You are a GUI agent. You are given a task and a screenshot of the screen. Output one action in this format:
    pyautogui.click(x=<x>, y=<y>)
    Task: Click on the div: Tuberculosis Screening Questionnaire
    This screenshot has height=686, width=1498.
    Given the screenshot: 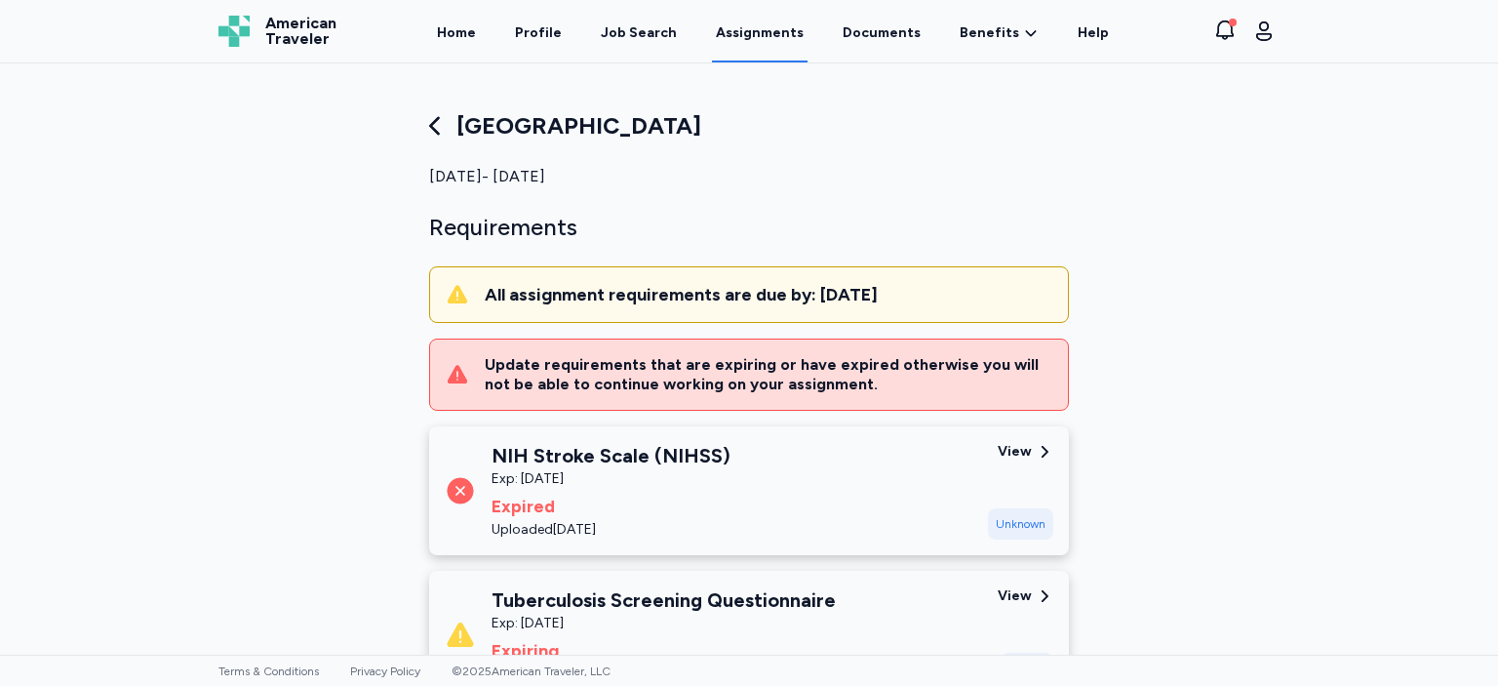 What is the action you would take?
    pyautogui.click(x=663, y=600)
    